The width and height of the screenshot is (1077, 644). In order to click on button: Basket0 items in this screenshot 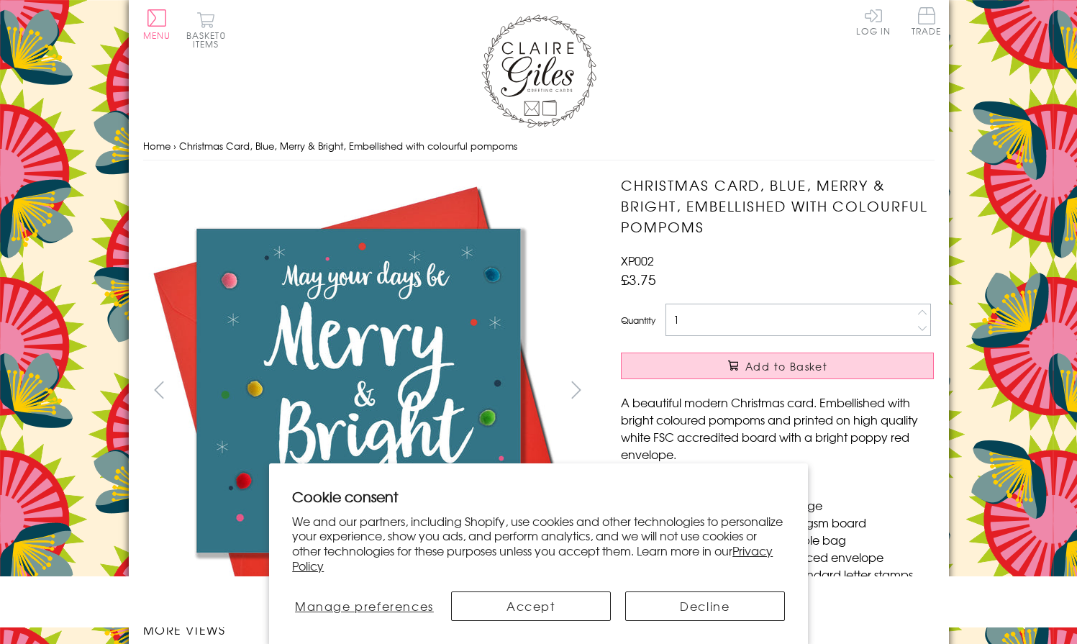, I will do `click(206, 29)`.